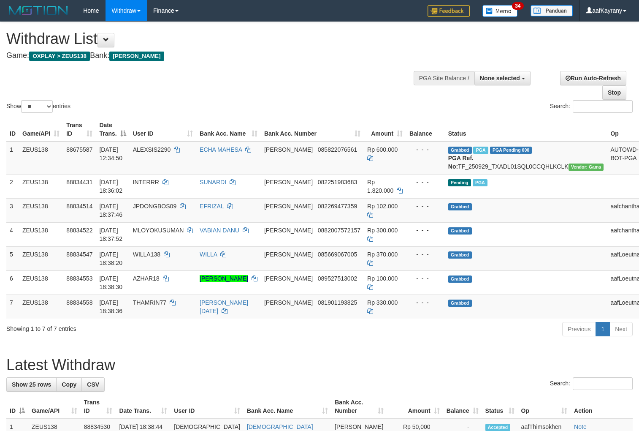 Image resolution: width=639 pixels, height=431 pixels. I want to click on span: Marked by aafpengsreynich, so click(480, 182).